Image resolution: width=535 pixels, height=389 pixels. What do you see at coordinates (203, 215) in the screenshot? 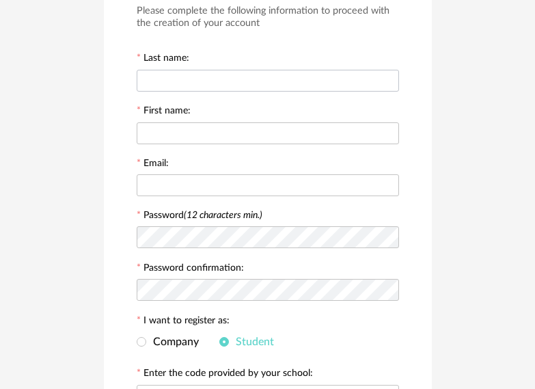
I see `label: Password` at bounding box center [203, 215].